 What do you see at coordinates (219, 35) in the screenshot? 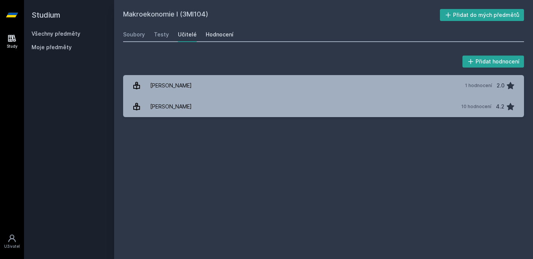
I see `div: Hodnocení` at bounding box center [219, 35].